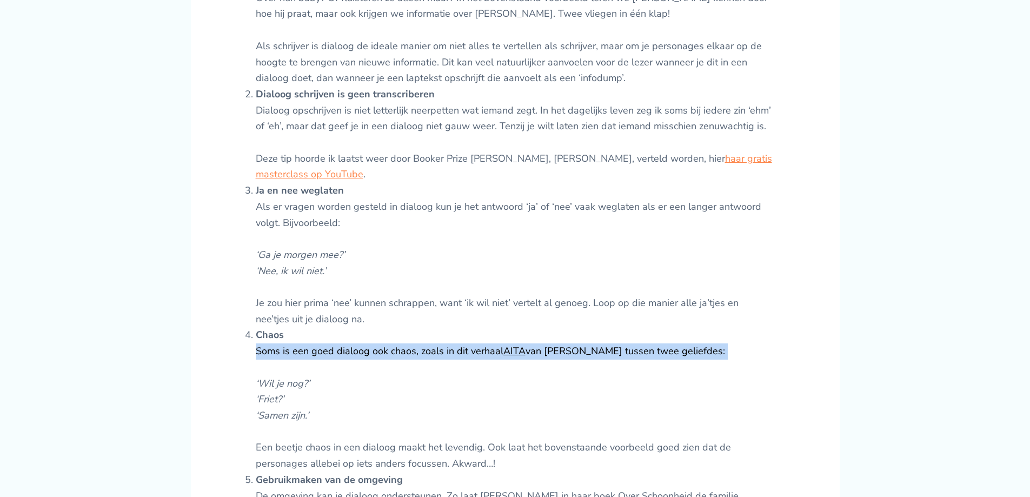 This screenshot has height=497, width=1030. Describe the element at coordinates (299, 190) in the screenshot. I see `strong: Ja en nee weglaten` at that location.